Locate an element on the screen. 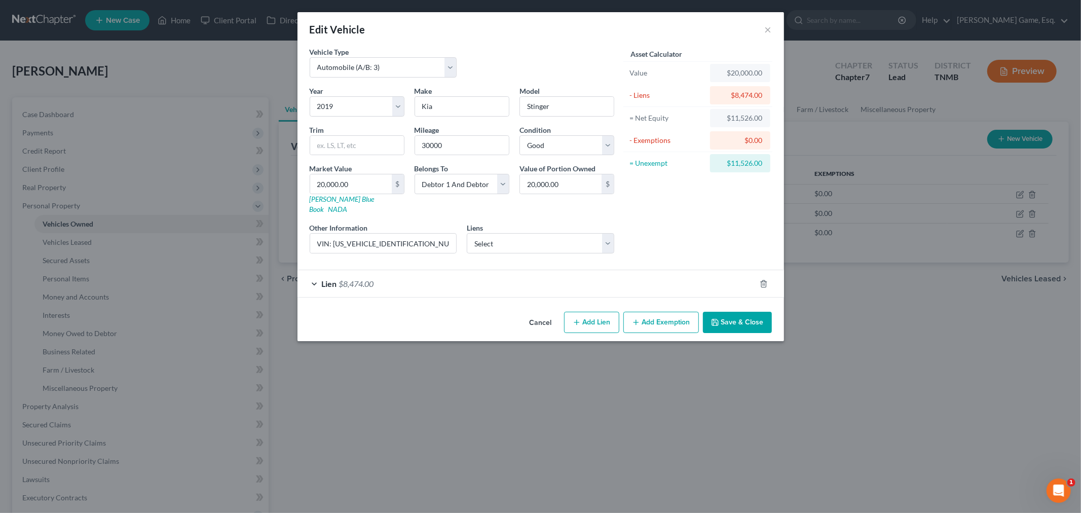 This screenshot has width=1081, height=513. div: Value is located at coordinates (668, 73).